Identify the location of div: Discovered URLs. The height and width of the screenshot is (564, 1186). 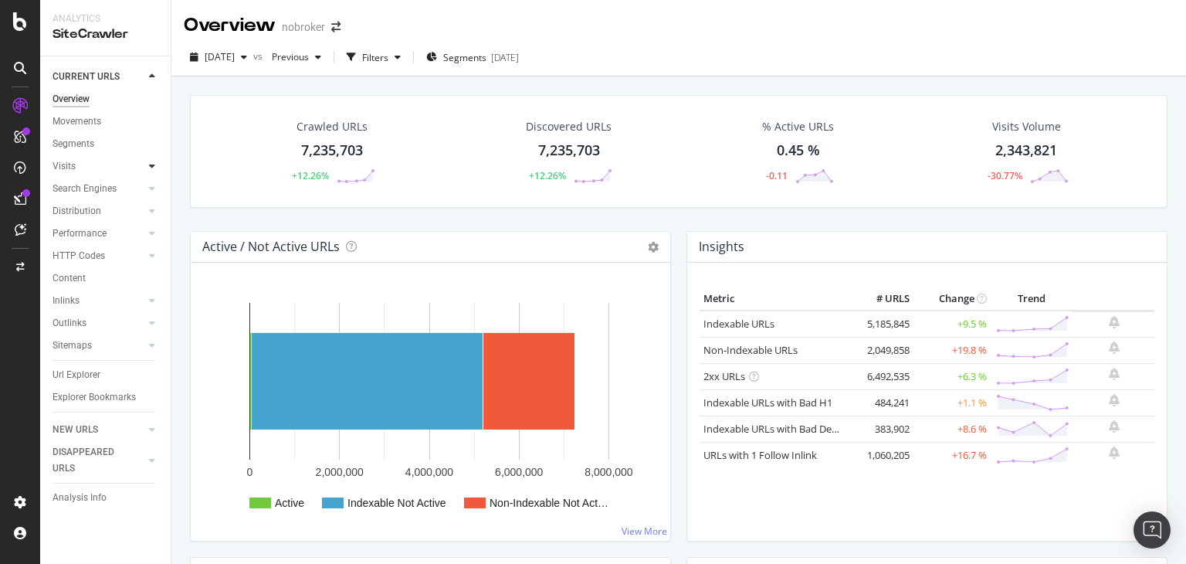
(568, 127).